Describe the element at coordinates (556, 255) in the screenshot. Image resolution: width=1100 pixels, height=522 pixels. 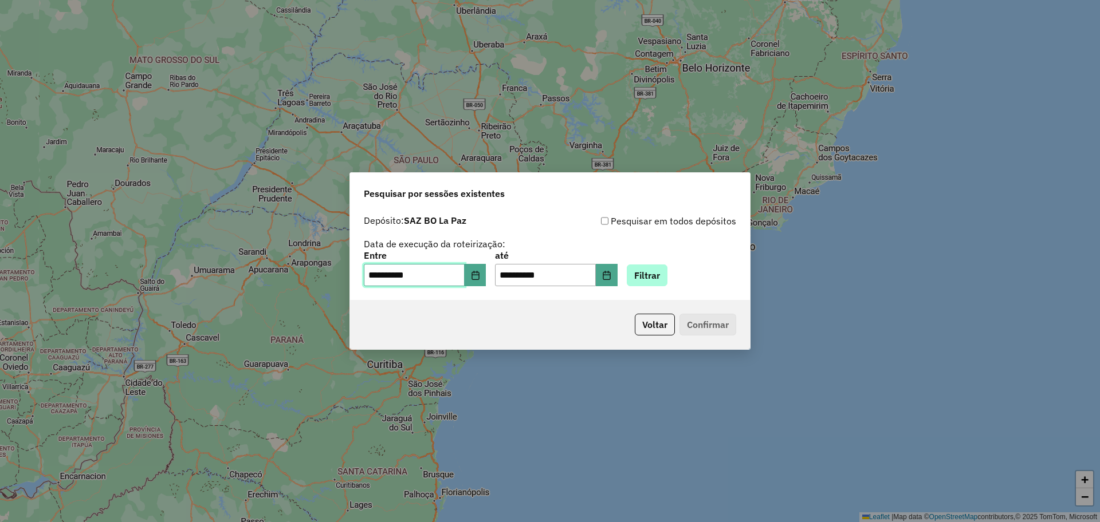
I see `label: até` at that location.